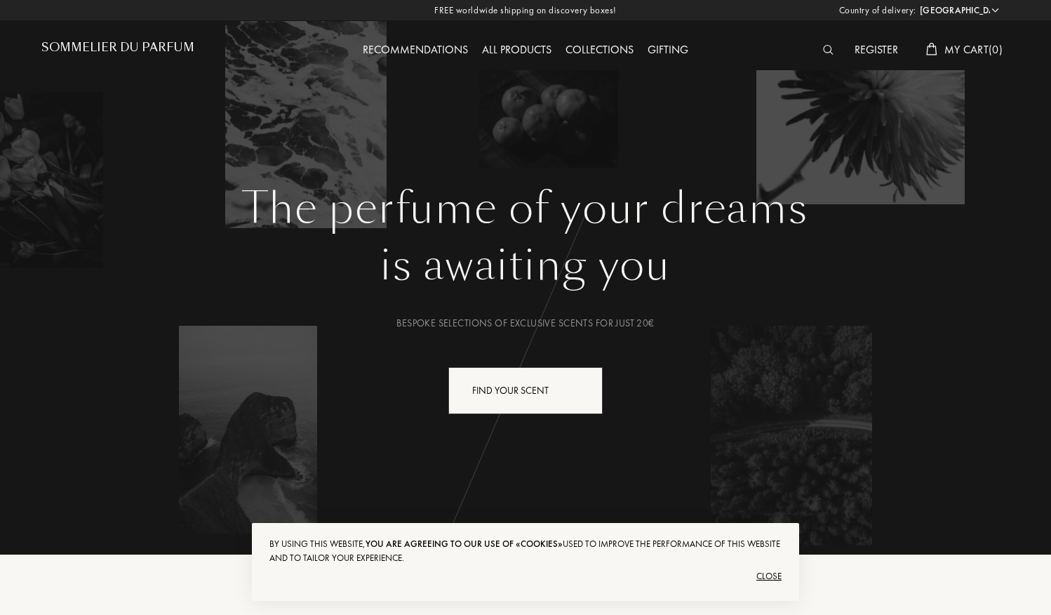 The height and width of the screenshot is (615, 1051). Describe the element at coordinates (599, 49) in the screenshot. I see `a: Collections` at that location.